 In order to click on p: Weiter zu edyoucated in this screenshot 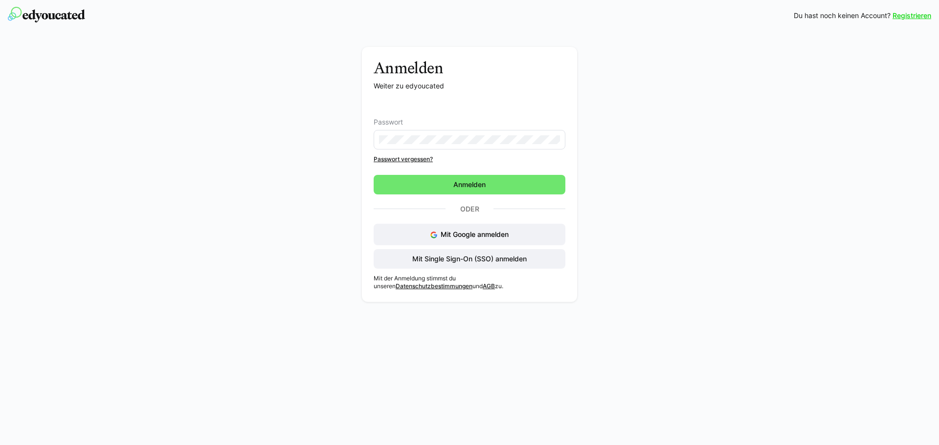, I will do `click(469, 86)`.